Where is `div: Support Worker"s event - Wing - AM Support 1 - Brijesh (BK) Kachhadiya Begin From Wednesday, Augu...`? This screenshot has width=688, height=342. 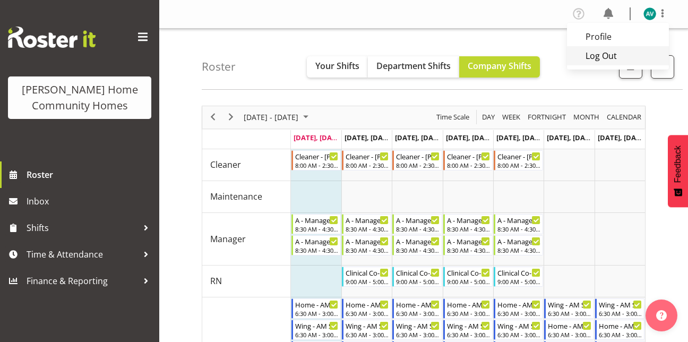 div: Support Worker"s event - Wing - AM Support 1 - Brijesh (BK) Kachhadiya Begin From Wednesday, Augu... is located at coordinates (417, 330).